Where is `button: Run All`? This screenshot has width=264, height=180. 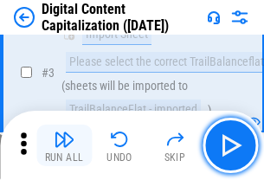
button: Run All is located at coordinates (64, 146).